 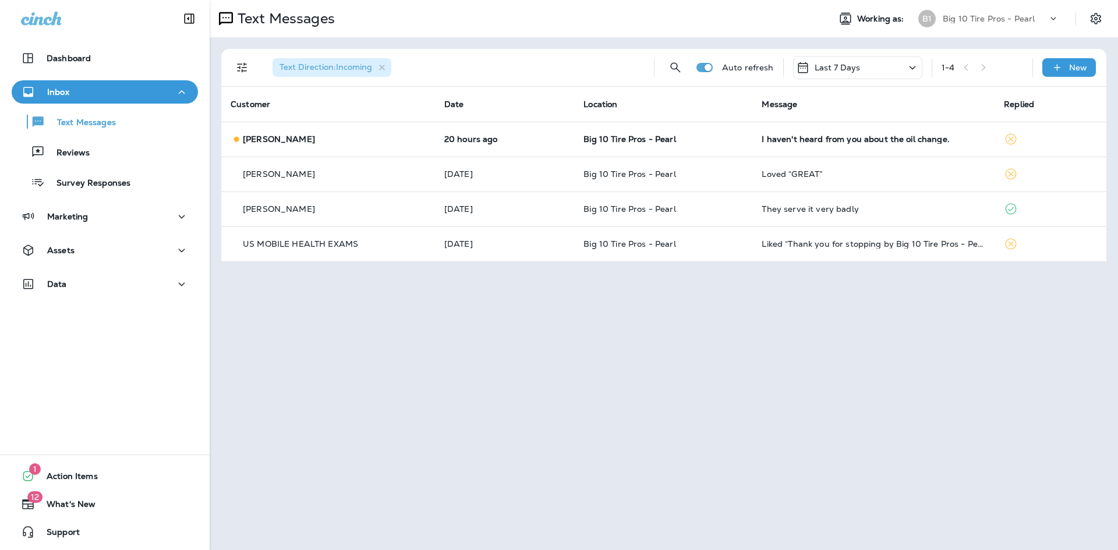 What do you see at coordinates (68, 217) in the screenshot?
I see `p: Marketing` at bounding box center [68, 217].